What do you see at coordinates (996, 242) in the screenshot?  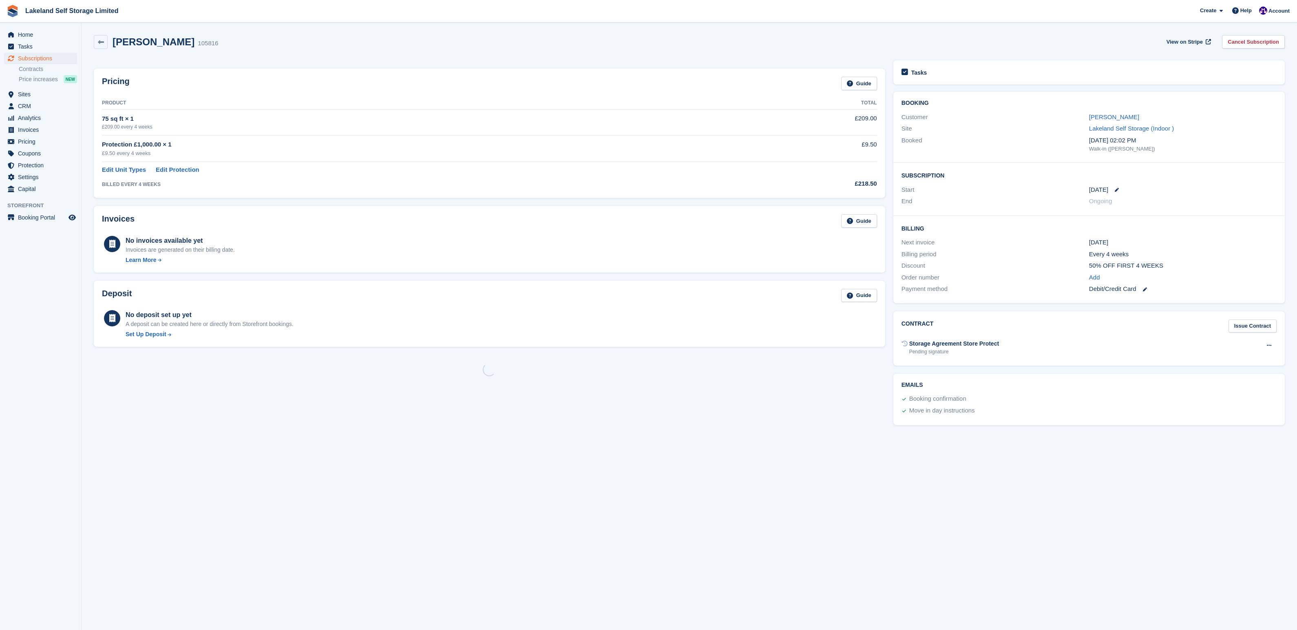 I see `div: Next invoice` at bounding box center [996, 242].